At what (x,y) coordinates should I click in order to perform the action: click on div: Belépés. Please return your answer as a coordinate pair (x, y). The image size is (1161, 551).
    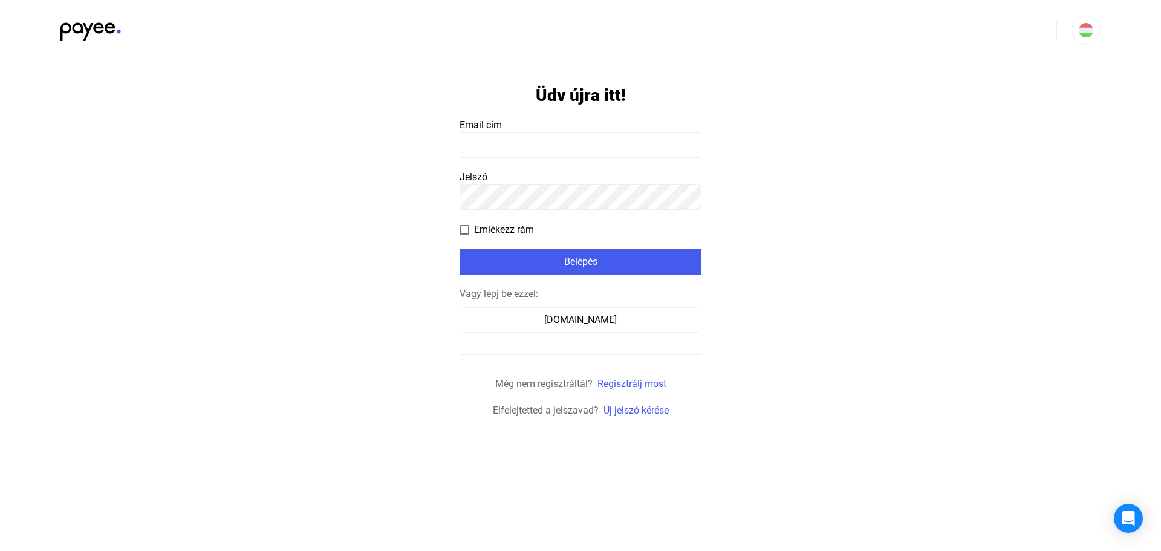
    Looking at the image, I should click on (580, 262).